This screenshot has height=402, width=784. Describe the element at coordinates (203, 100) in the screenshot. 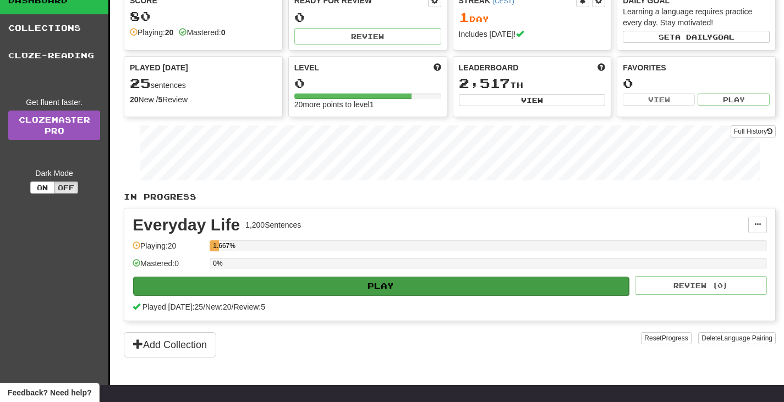

I see `div: New / Review` at that location.